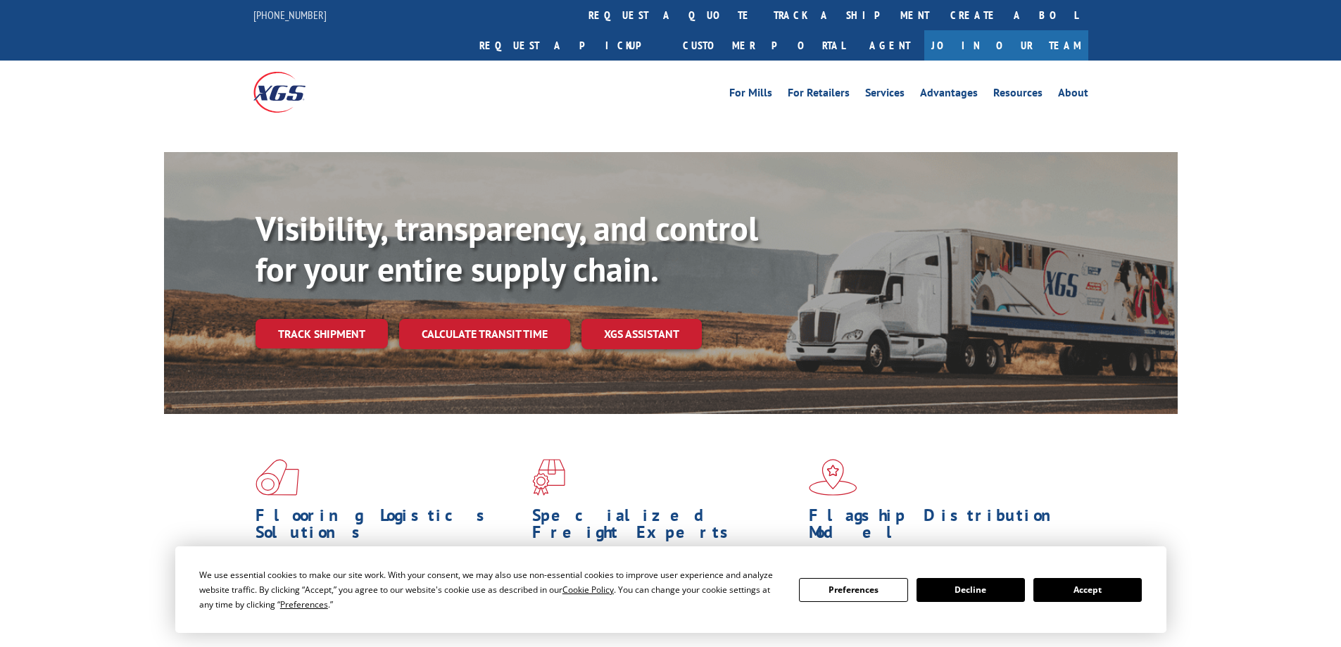 The image size is (1341, 647). What do you see at coordinates (484, 334) in the screenshot?
I see `a: Calculate transit time` at bounding box center [484, 334].